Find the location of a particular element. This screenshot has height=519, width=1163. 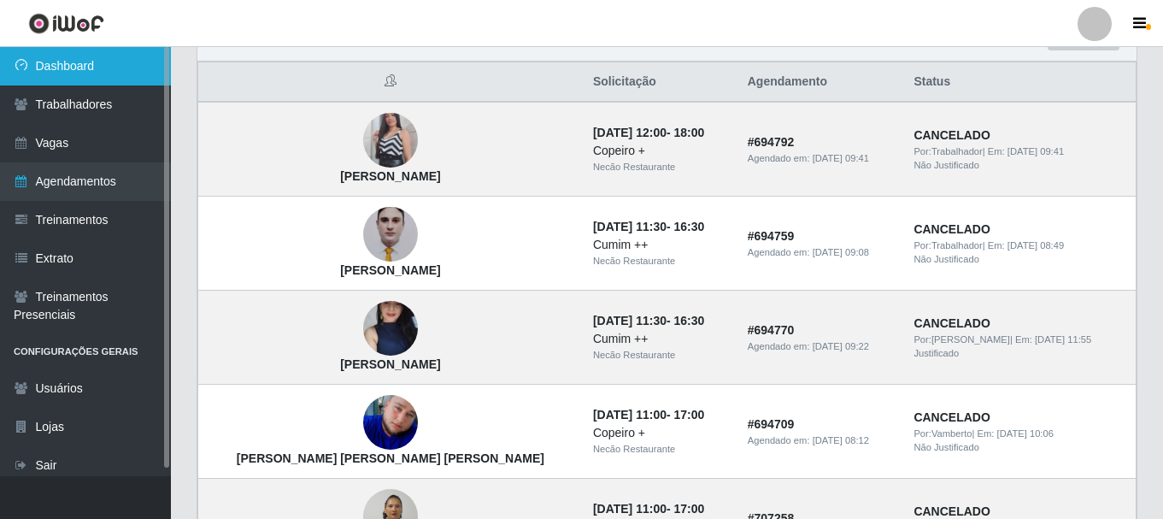

div: Justificado is located at coordinates (1020, 353).